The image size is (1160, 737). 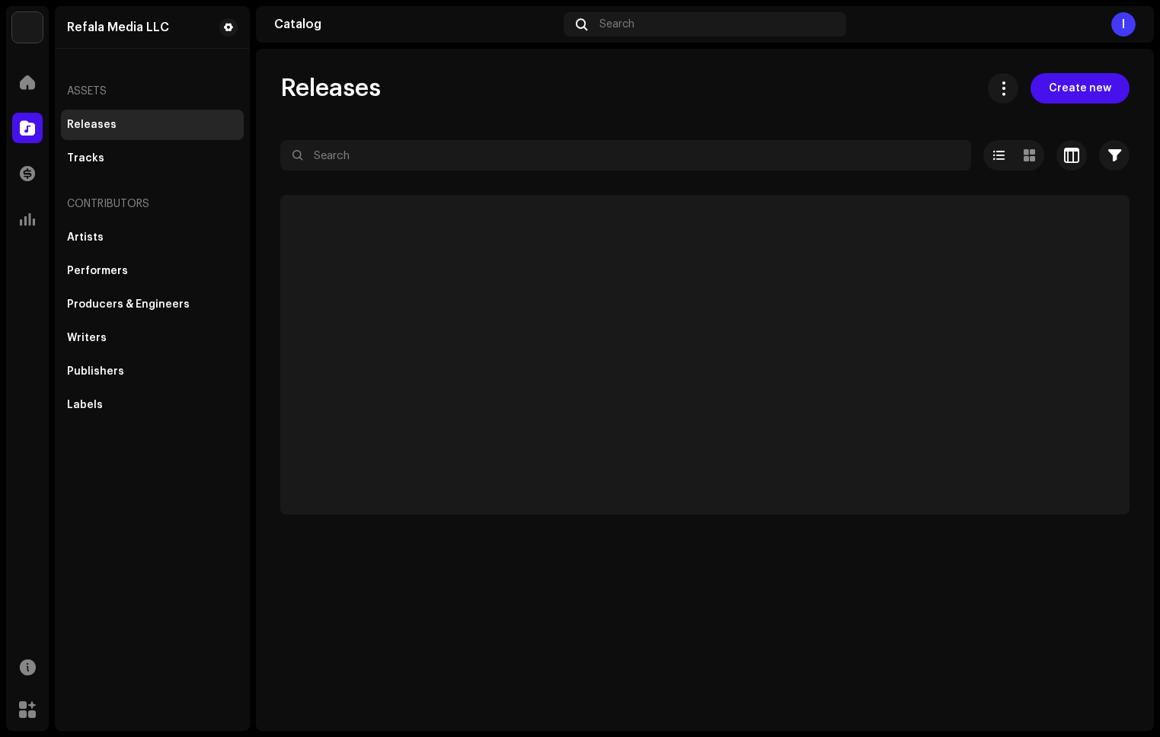 What do you see at coordinates (152, 91) in the screenshot?
I see `re-a-nav-header: Assets` at bounding box center [152, 91].